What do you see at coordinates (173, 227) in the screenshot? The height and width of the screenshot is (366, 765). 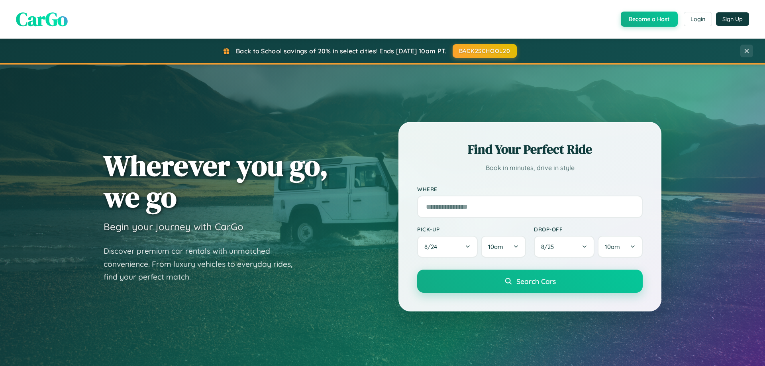 I see `h3: Begin your journey with CarGo` at bounding box center [173, 227].